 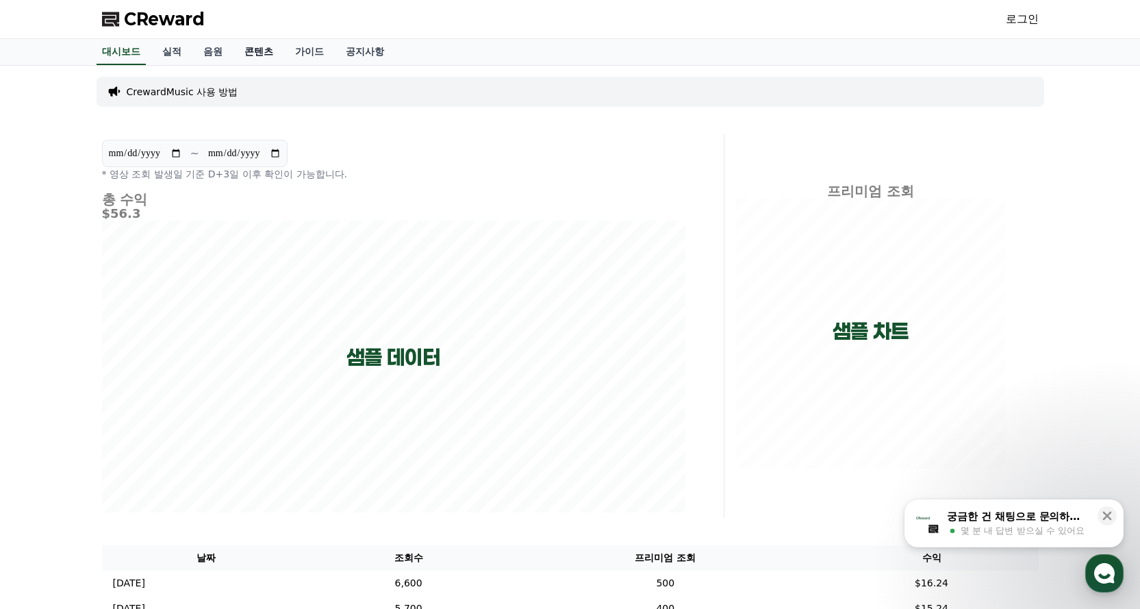 I want to click on a: 콘텐츠, so click(x=259, y=52).